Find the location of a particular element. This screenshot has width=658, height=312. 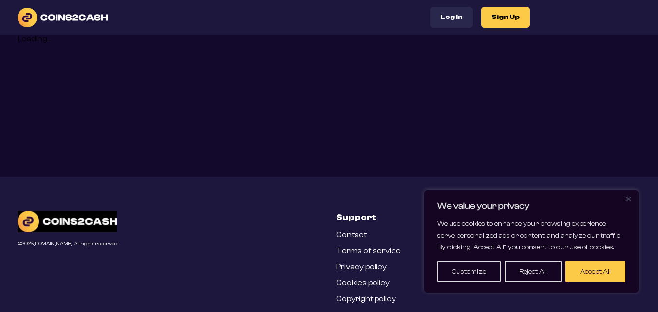

button: Close is located at coordinates (628, 199).